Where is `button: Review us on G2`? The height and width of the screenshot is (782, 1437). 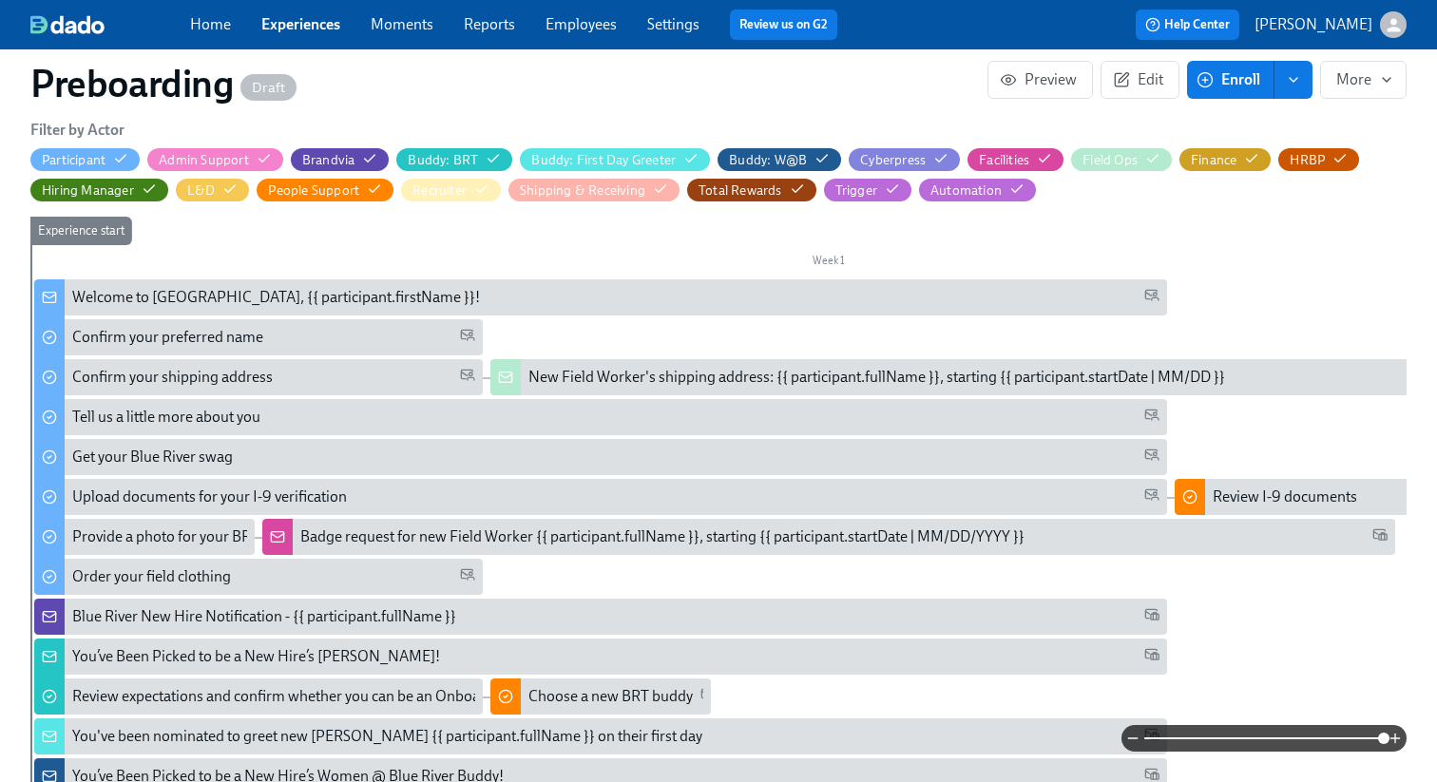 button: Review us on G2 is located at coordinates (783, 25).